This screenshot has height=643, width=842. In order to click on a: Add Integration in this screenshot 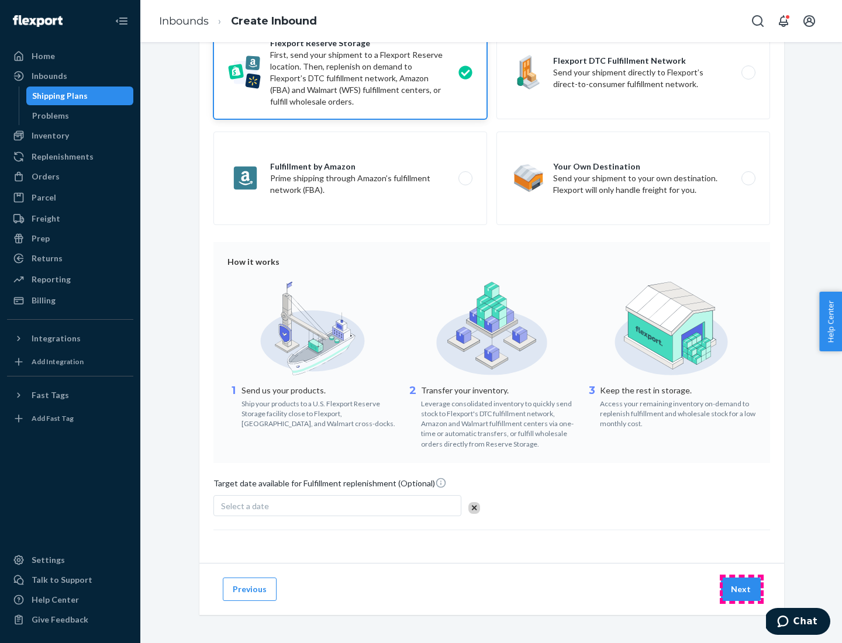, I will do `click(70, 362)`.